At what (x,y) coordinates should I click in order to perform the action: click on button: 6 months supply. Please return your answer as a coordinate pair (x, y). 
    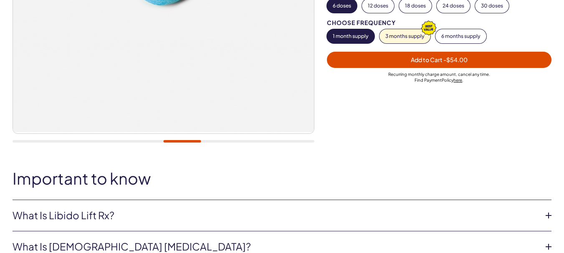
    Looking at the image, I should click on (461, 36).